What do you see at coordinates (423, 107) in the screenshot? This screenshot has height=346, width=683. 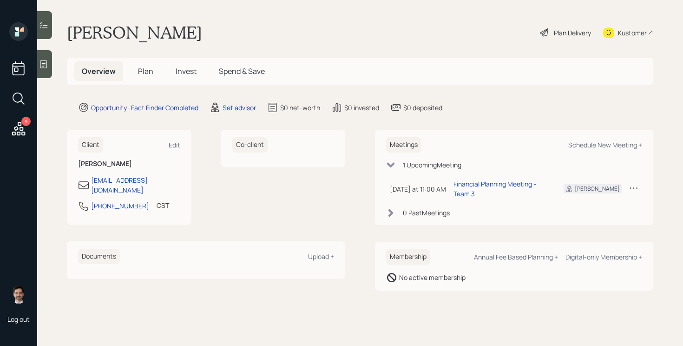 I see `div: $0 deposited` at bounding box center [423, 107].